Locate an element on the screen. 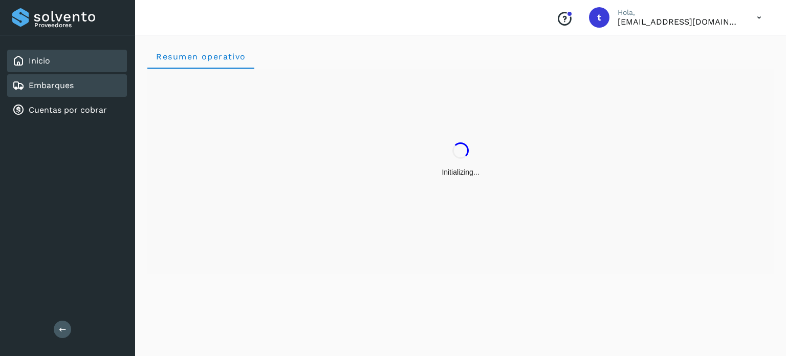  span: Resumen operativo is located at coordinates (201, 56).